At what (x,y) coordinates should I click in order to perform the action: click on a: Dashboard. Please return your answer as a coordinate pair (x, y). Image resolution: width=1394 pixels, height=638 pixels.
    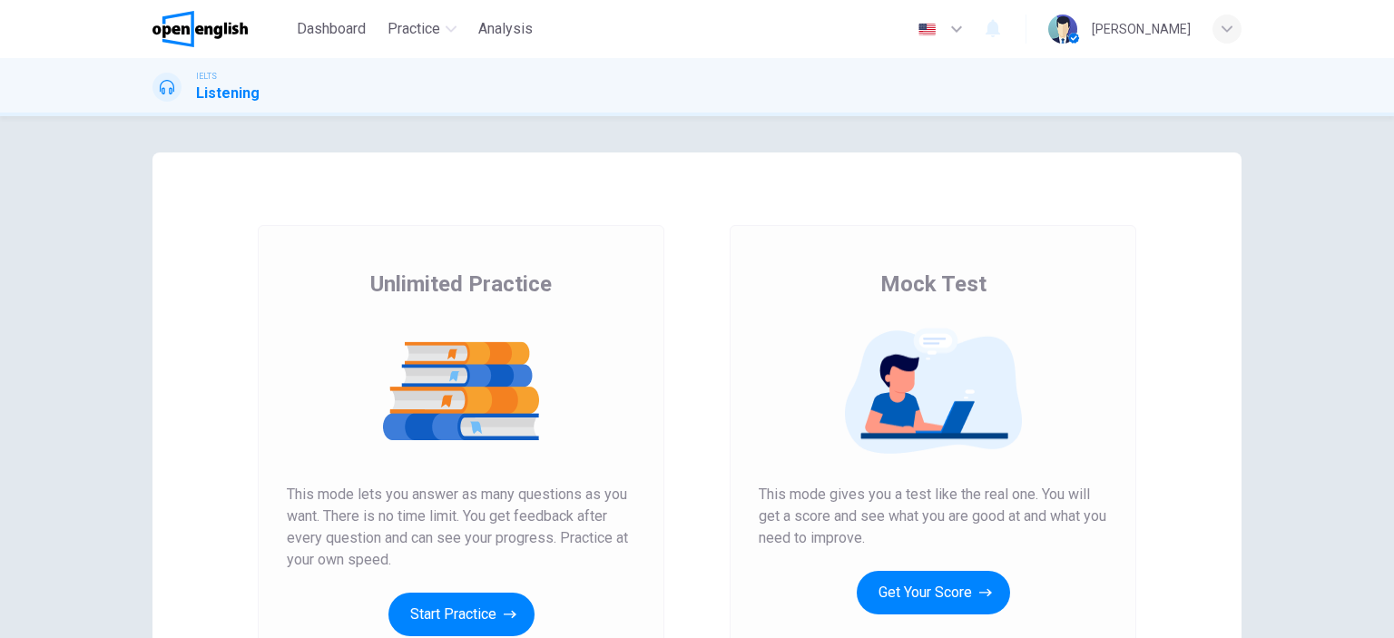
    Looking at the image, I should click on (331, 29).